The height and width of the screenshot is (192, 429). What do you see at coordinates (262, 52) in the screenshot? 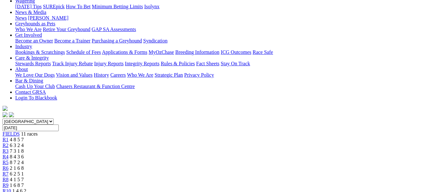
I see `a: Race Safe` at bounding box center [262, 52].